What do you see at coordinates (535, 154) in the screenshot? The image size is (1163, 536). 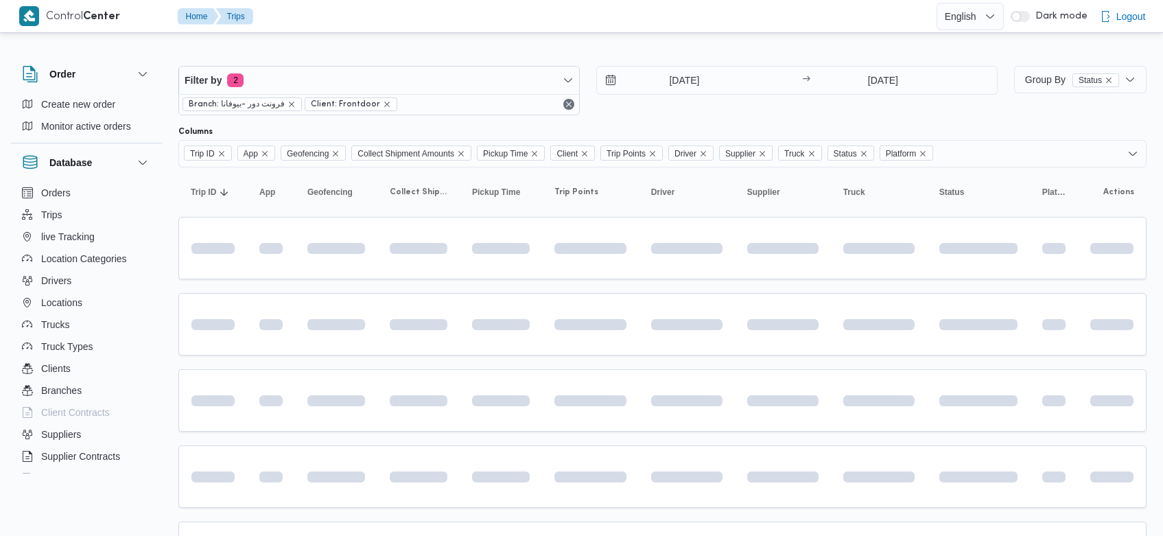 I see `button: Remove Pickup Time from selection in this group` at bounding box center [535, 154].